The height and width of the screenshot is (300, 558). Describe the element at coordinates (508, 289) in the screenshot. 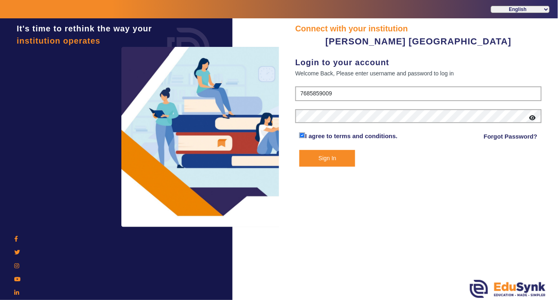

I see `img: edusynk.png` at that location.